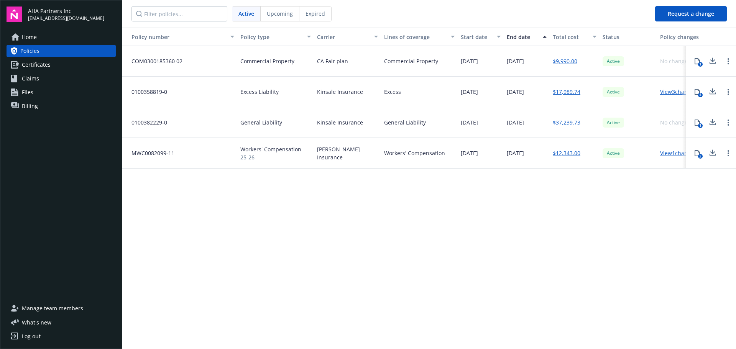 The image size is (736, 349). What do you see at coordinates (270, 157) in the screenshot?
I see `span: 25-26` at bounding box center [270, 157].